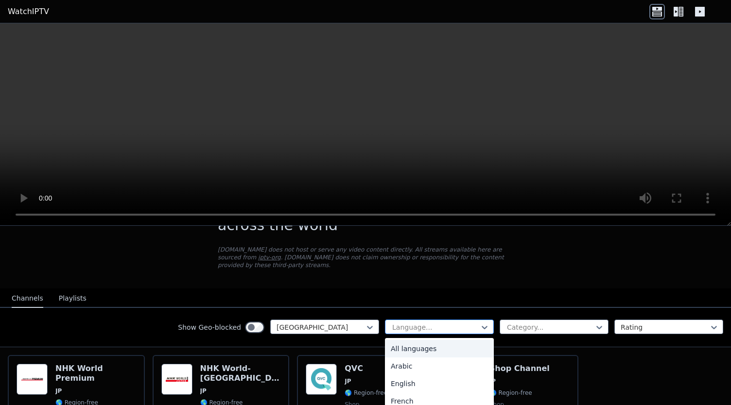 The width and height of the screenshot is (731, 405). What do you see at coordinates (321, 380) in the screenshot?
I see `img: QVC` at bounding box center [321, 380].